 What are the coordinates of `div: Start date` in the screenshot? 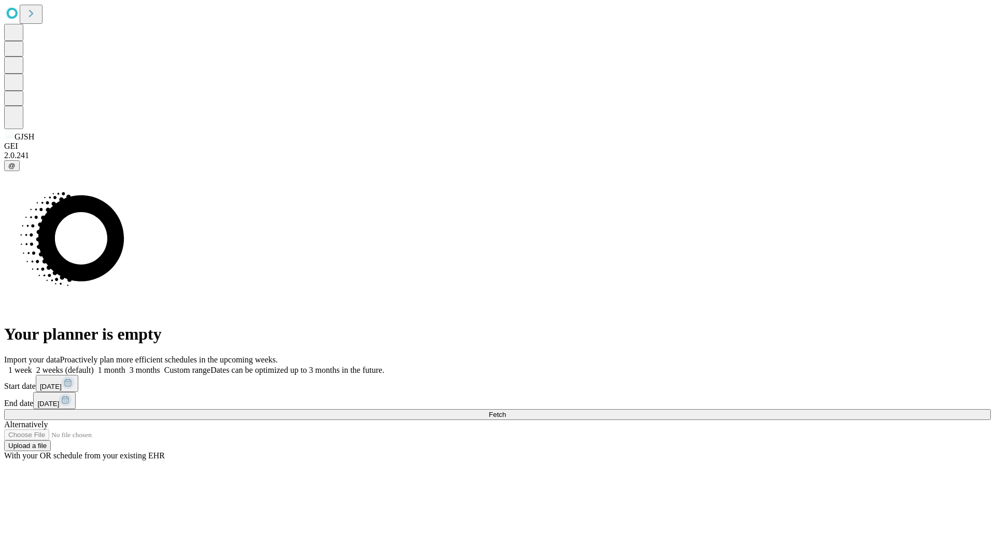 It's located at (497, 383).